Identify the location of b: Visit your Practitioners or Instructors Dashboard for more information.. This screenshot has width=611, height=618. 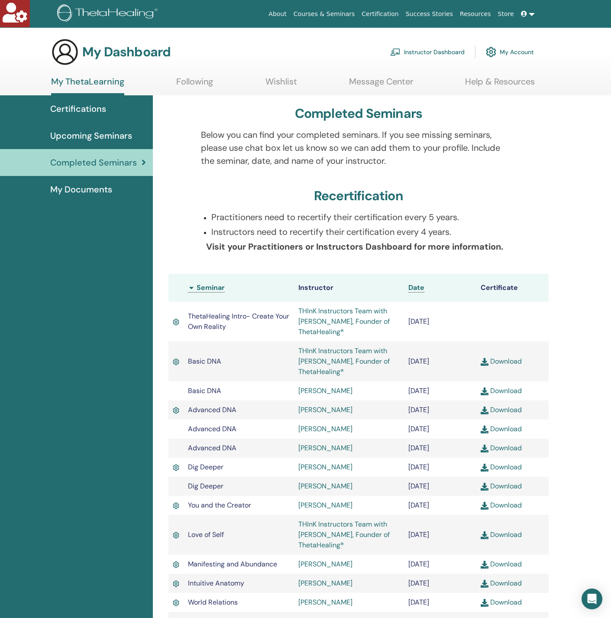
(355, 246).